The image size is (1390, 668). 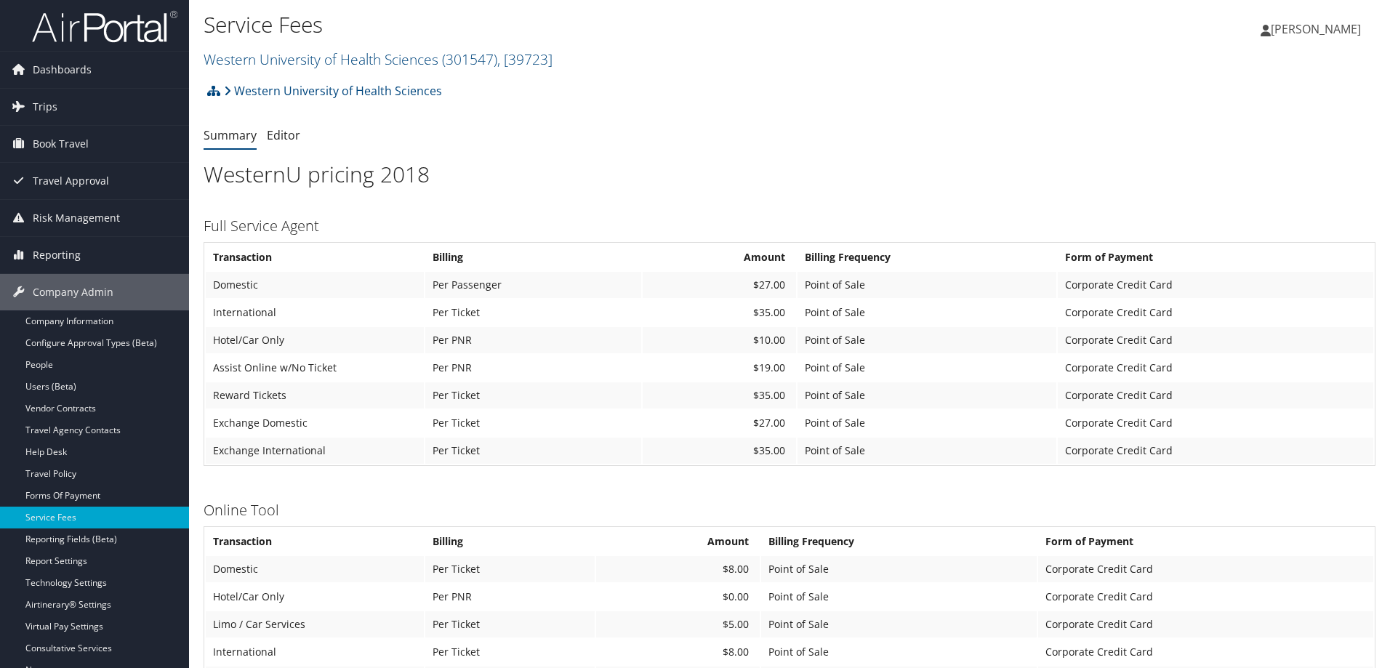 What do you see at coordinates (720, 340) in the screenshot?
I see `td: $10.00` at bounding box center [720, 340].